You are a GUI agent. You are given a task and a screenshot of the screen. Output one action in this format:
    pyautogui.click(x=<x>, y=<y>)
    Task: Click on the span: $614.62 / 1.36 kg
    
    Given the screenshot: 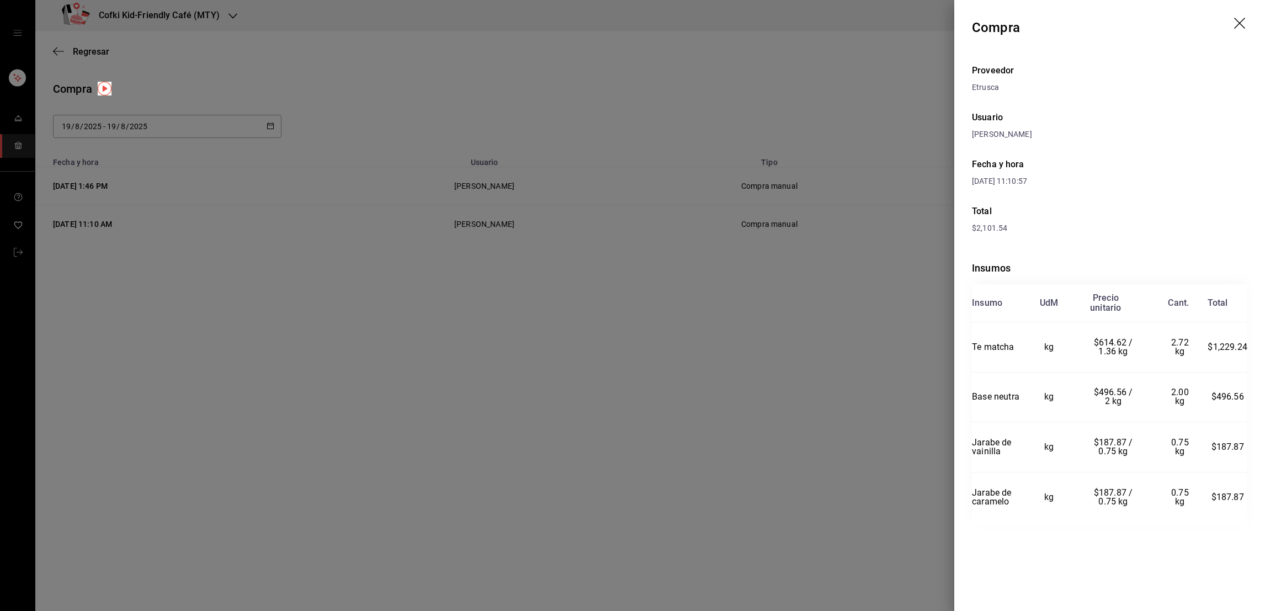 What is the action you would take?
    pyautogui.click(x=1114, y=347)
    